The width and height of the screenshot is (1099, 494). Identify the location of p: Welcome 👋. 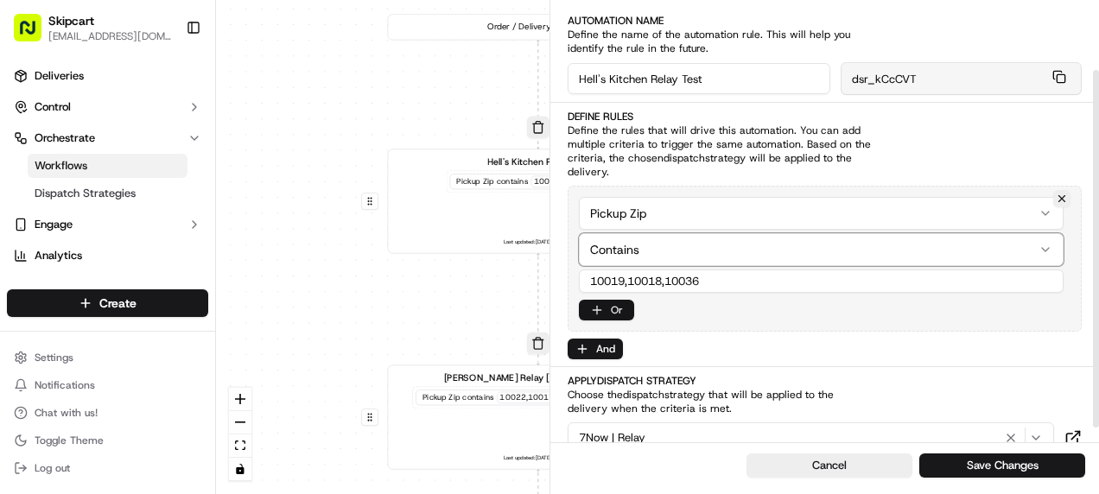
(166, 82).